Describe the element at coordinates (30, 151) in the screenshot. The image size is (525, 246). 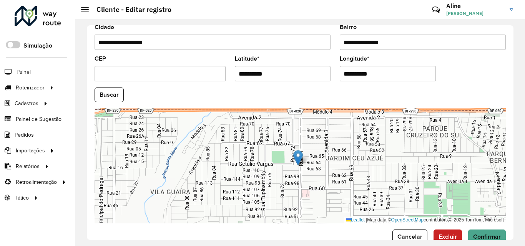
I see `span: Importações` at that location.